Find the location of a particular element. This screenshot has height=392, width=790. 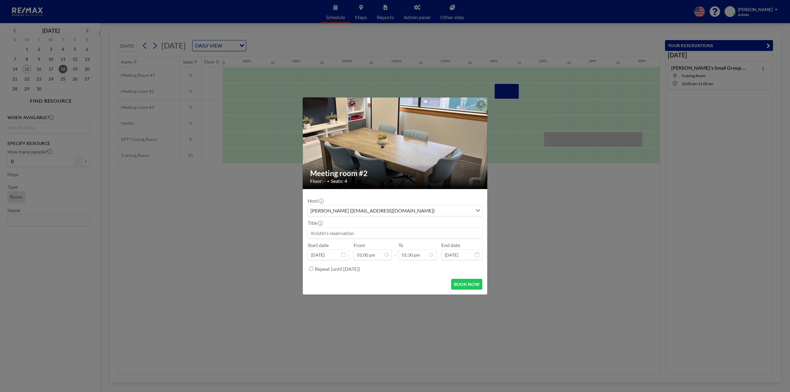

span: Floor: - is located at coordinates (318, 181).